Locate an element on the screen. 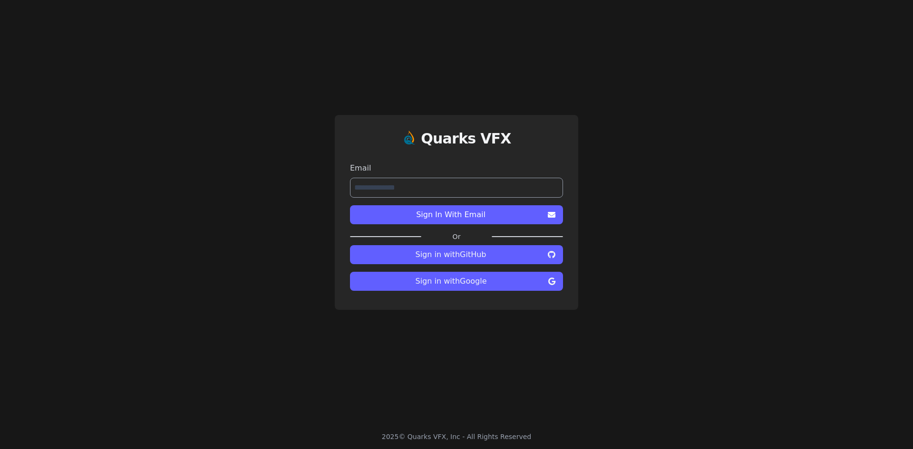 This screenshot has height=449, width=913. label: Email is located at coordinates (456, 168).